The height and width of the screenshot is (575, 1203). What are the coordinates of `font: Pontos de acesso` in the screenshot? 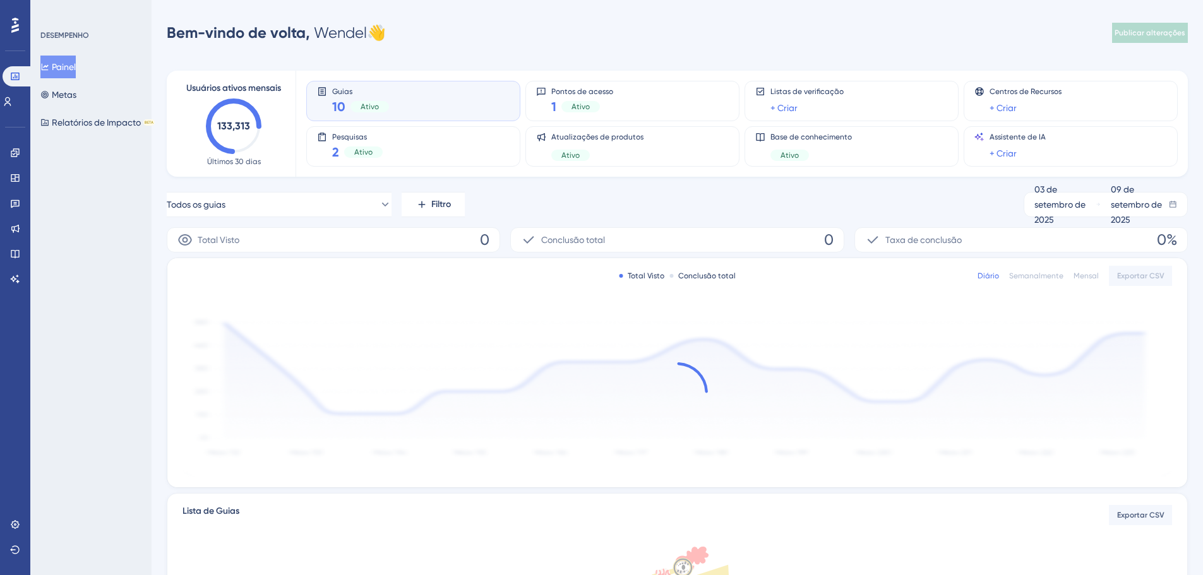 It's located at (582, 92).